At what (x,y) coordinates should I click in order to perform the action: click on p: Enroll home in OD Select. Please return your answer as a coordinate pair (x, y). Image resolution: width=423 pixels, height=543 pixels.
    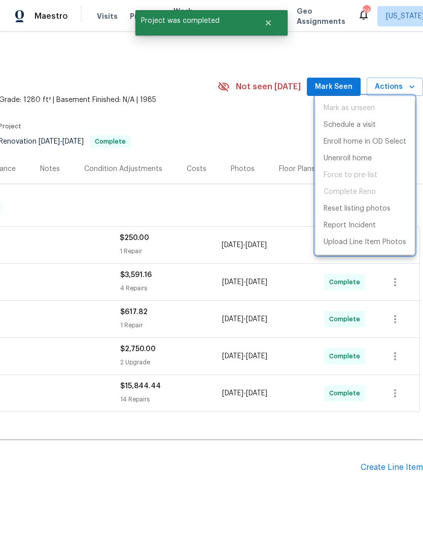
    Looking at the image, I should click on (365, 142).